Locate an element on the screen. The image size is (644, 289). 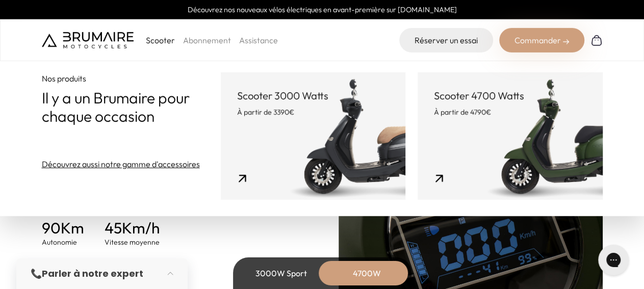
span: 90 is located at coordinates (51, 228).